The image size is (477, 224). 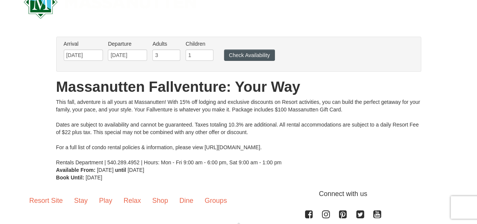 What do you see at coordinates (239, 132) in the screenshot?
I see `div: This fall, adventure is all yours at Massanutten! With 15% off lodging and exclusive discounts on...` at bounding box center [239, 132].